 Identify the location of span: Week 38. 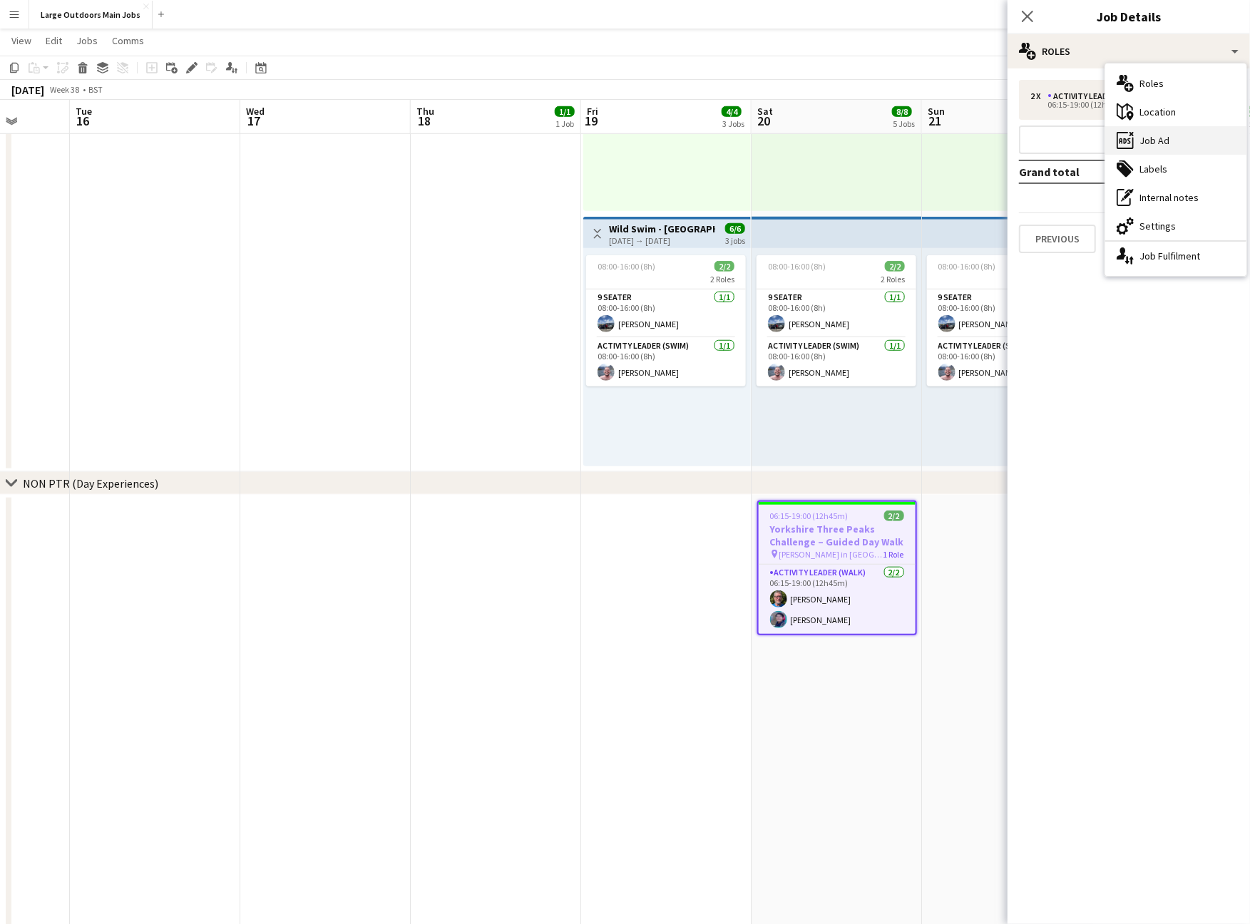
(65, 89).